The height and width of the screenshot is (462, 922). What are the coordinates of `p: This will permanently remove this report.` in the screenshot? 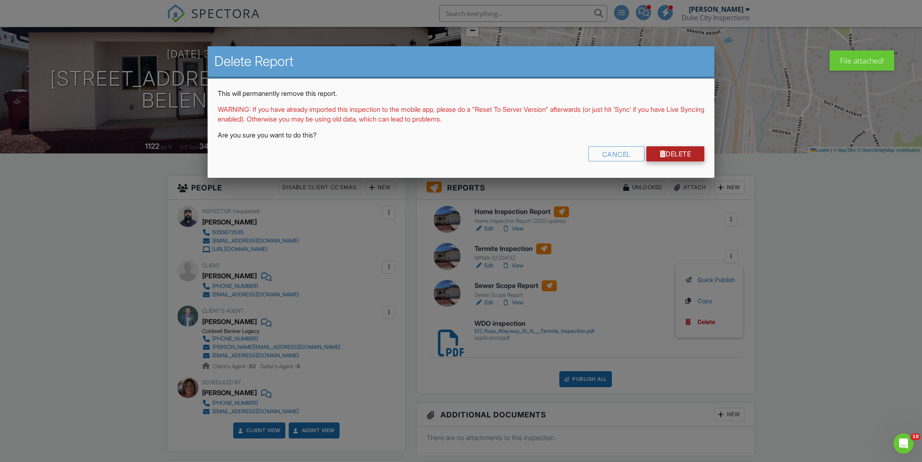 It's located at (461, 93).